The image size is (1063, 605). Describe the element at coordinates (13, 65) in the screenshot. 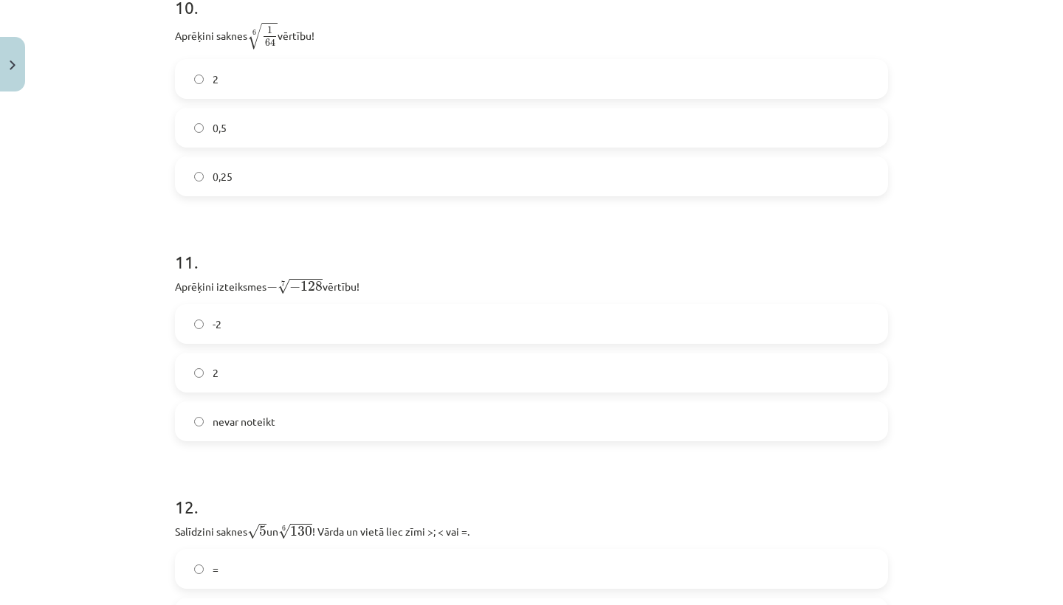

I see `img: icon-close-lesson-0947bae3869378f0d4975bcd49f059093ad1ed9edebbc8119c70593378902aed.svg` at that location.